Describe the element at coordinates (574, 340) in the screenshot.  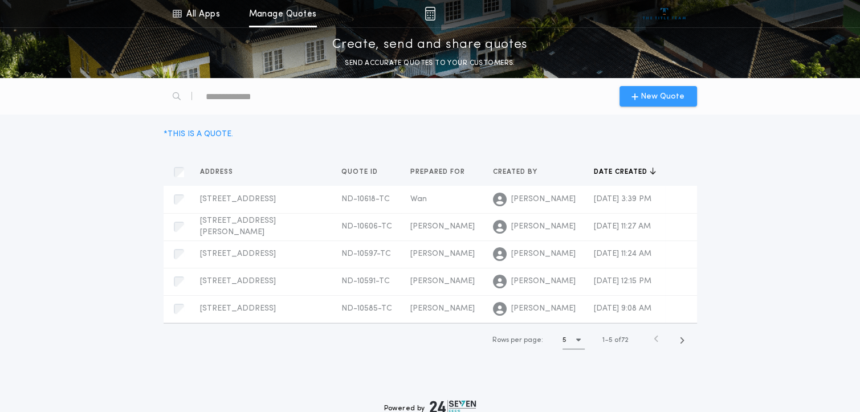
I see `button: 5` at that location.